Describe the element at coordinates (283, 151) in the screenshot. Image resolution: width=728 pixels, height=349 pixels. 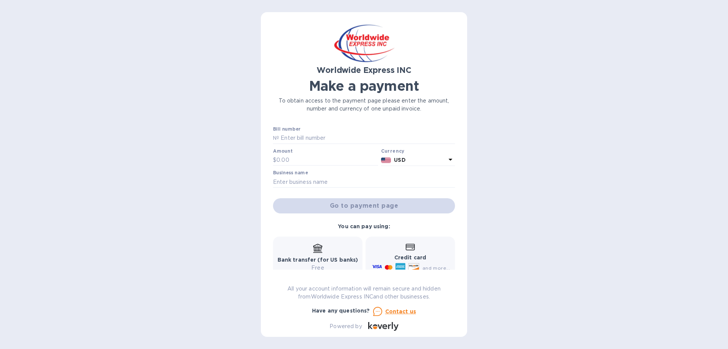
I see `label: Amount` at that location.